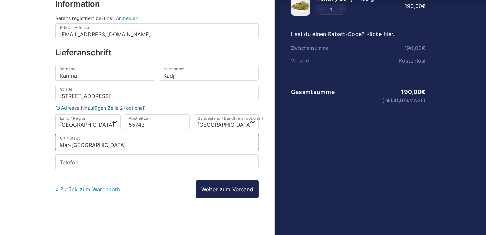 Image resolution: width=486 pixels, height=235 pixels. Describe the element at coordinates (331, 9) in the screenshot. I see `a: Edit` at that location.